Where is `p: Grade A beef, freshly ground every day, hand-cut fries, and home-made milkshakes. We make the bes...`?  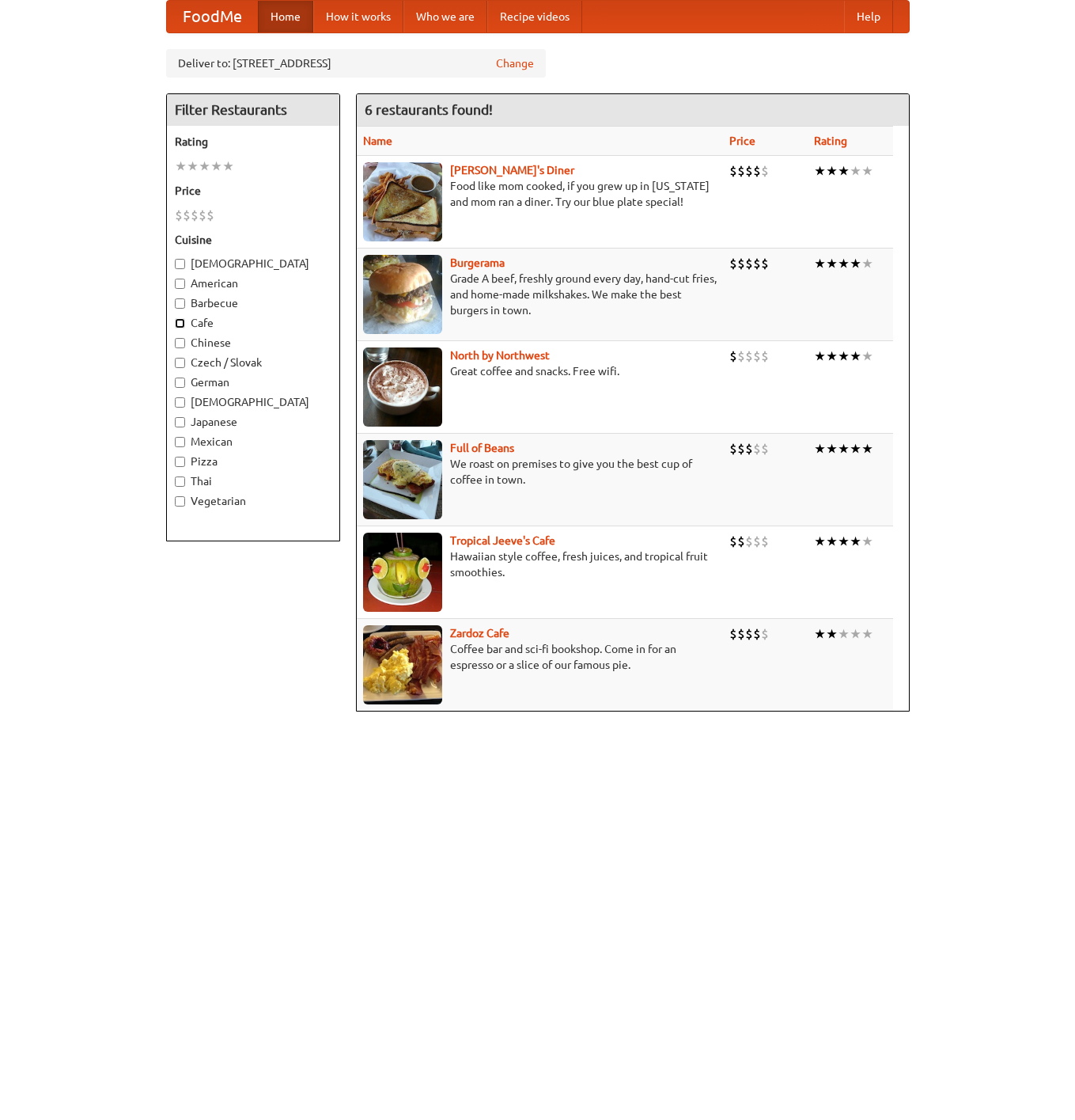
p: Grade A beef, freshly ground every day, hand-cut fries, and home-made milkshakes. We make the bes... is located at coordinates (539, 295).